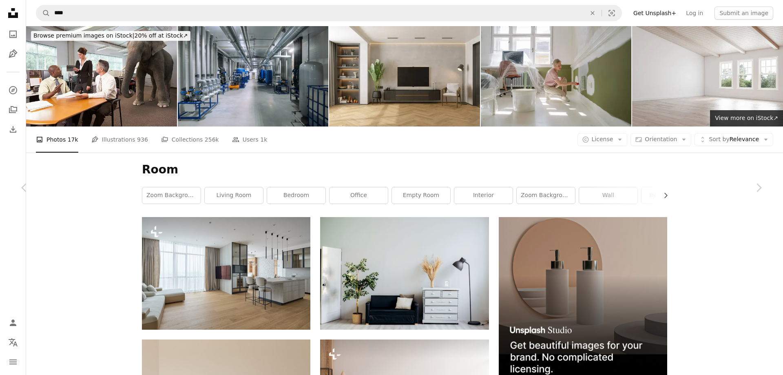 The image size is (783, 375). Describe the element at coordinates (602, 139) in the screenshot. I see `button: License` at that location.